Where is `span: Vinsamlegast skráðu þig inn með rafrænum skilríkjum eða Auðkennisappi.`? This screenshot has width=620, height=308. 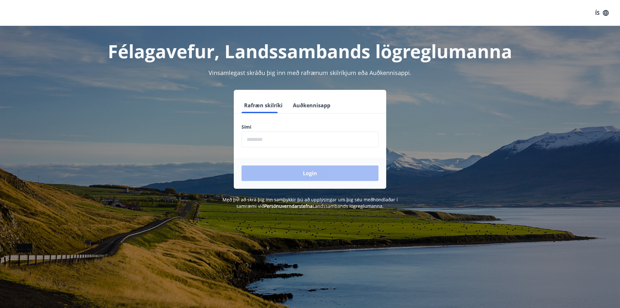 span: Vinsamlegast skráðu þig inn með rafrænum skilríkjum eða Auðkennisappi. is located at coordinates (310, 73).